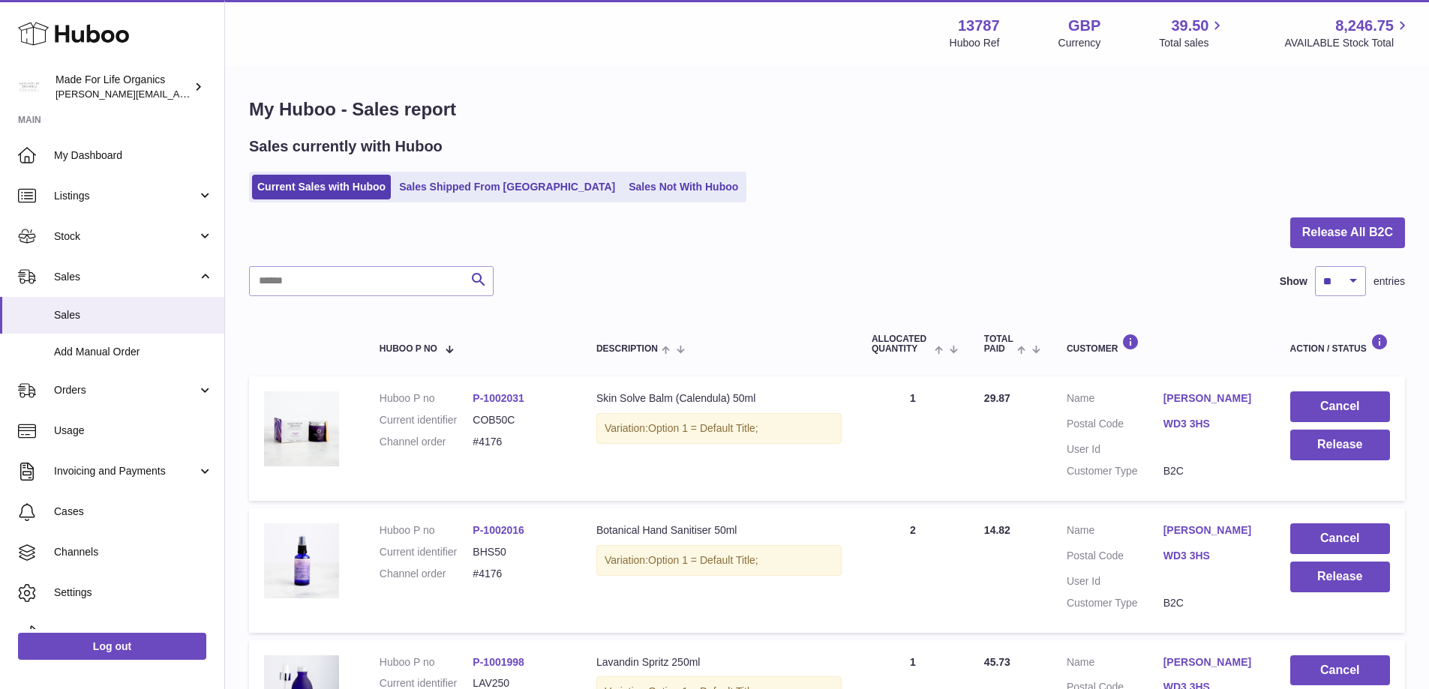 This screenshot has height=689, width=1429. Describe the element at coordinates (125, 196) in the screenshot. I see `span: Listings` at that location.